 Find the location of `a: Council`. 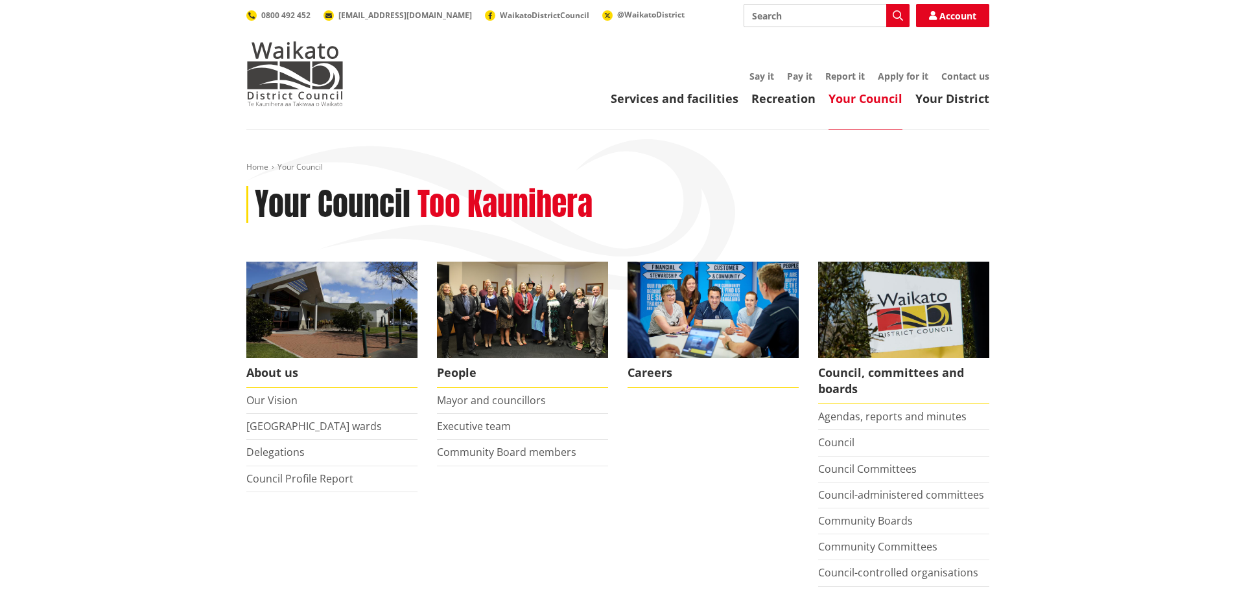

a: Council is located at coordinates (836, 443).